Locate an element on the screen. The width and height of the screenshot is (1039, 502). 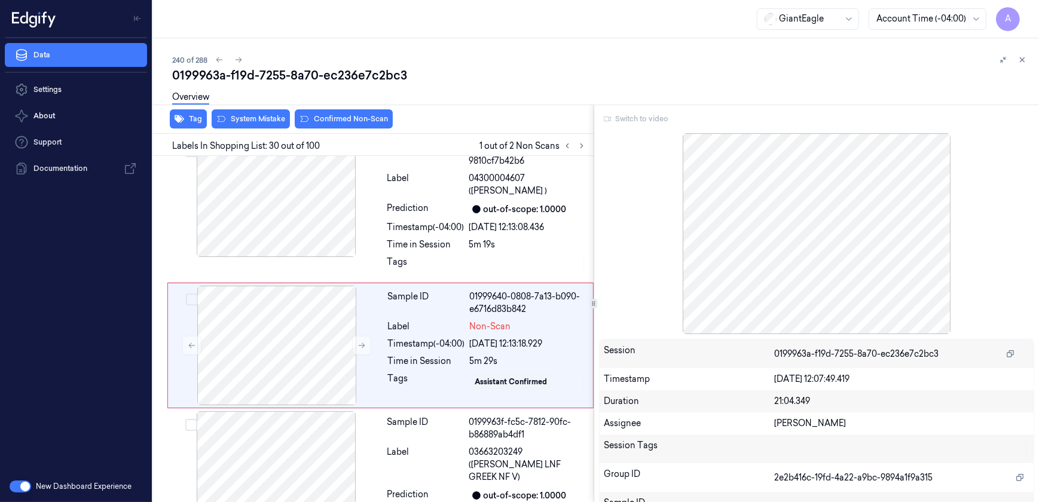
div: Duration is located at coordinates (689, 401).